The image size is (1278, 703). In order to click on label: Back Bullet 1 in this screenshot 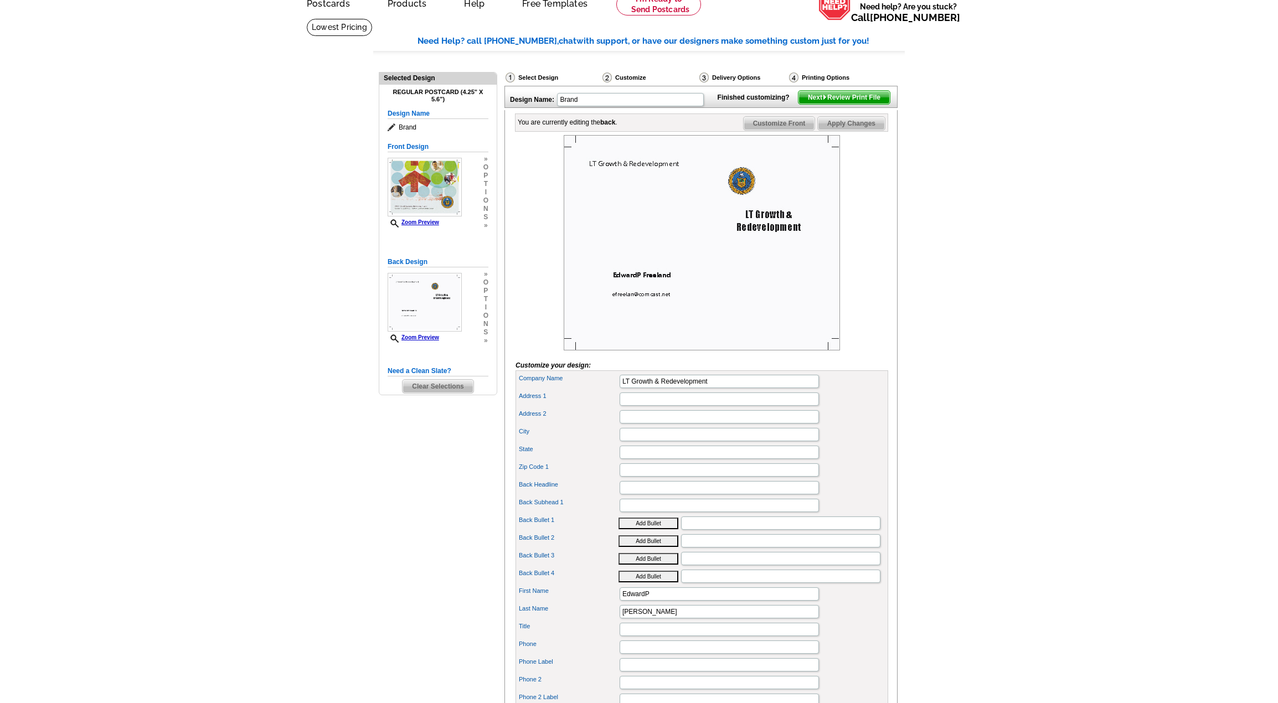, I will do `click(569, 520)`.